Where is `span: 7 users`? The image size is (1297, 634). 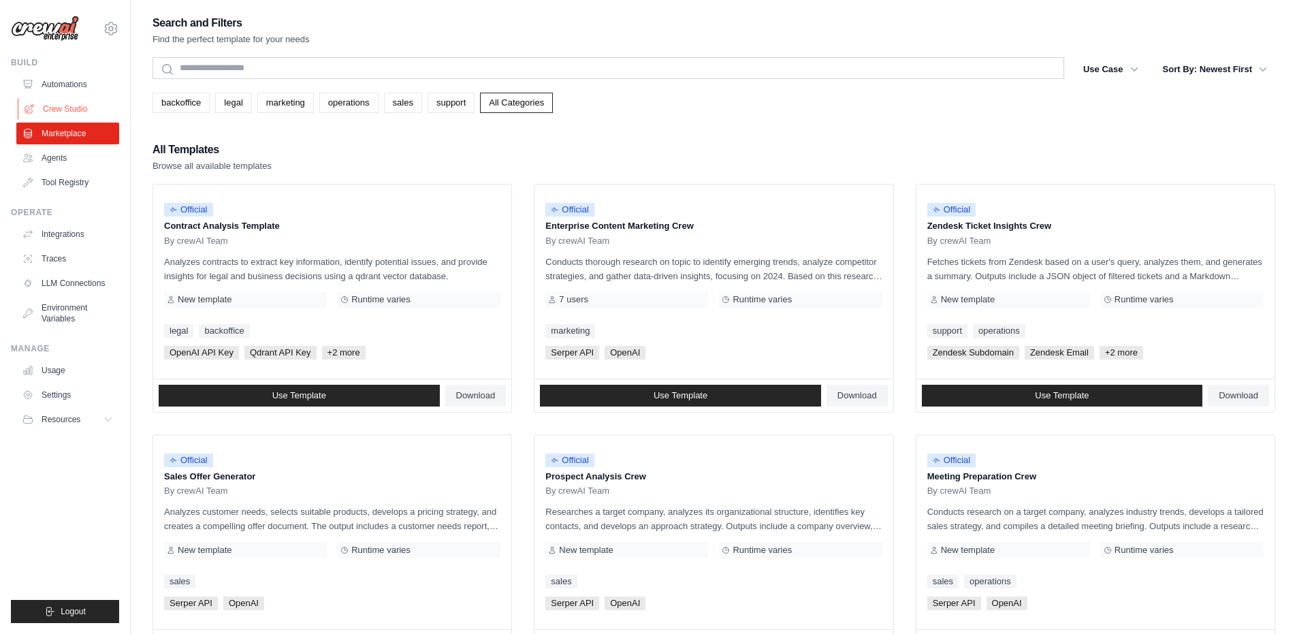 span: 7 users is located at coordinates (573, 300).